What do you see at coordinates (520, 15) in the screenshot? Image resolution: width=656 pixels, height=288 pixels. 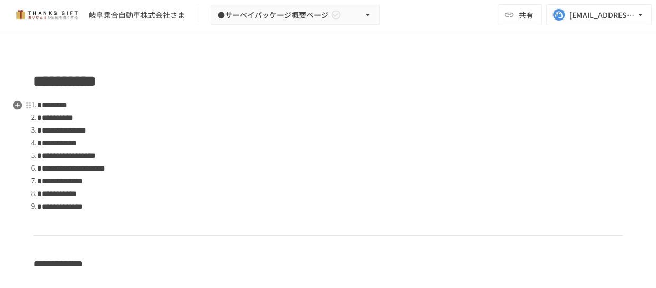 I see `button: 共有` at bounding box center [520, 15].